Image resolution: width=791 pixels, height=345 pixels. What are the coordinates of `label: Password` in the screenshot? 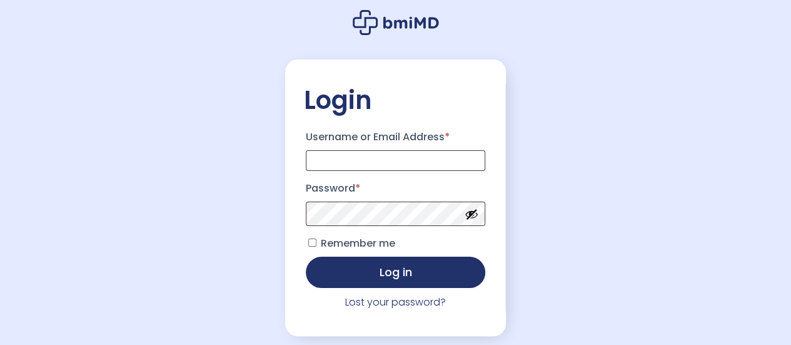 It's located at (396, 188).